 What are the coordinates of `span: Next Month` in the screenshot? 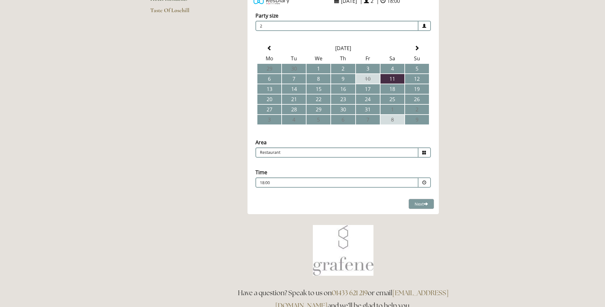 It's located at (417, 48).